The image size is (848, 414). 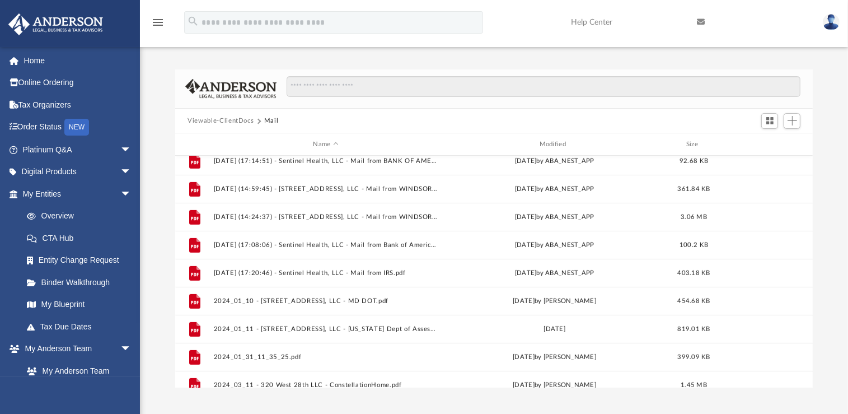 What do you see at coordinates (325, 144) in the screenshot?
I see `div: Name` at bounding box center [325, 144].